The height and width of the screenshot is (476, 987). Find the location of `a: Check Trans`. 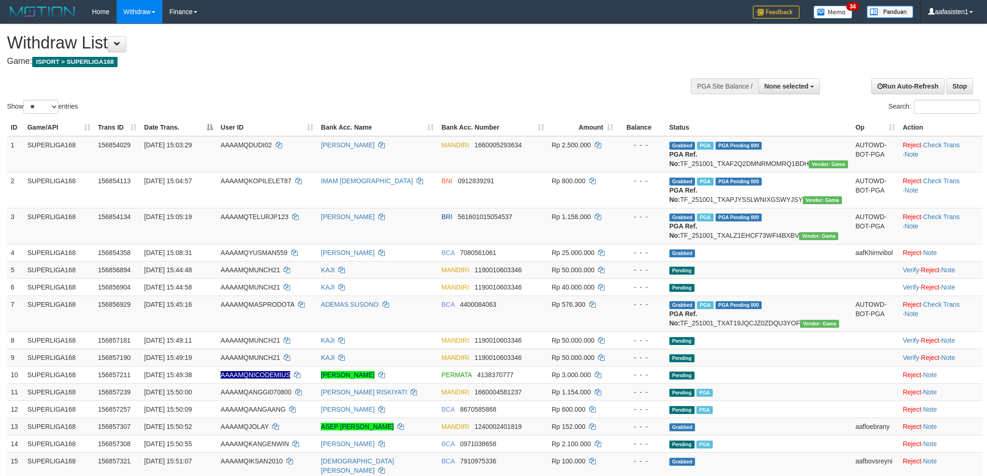

a: Check Trans is located at coordinates (941, 145).